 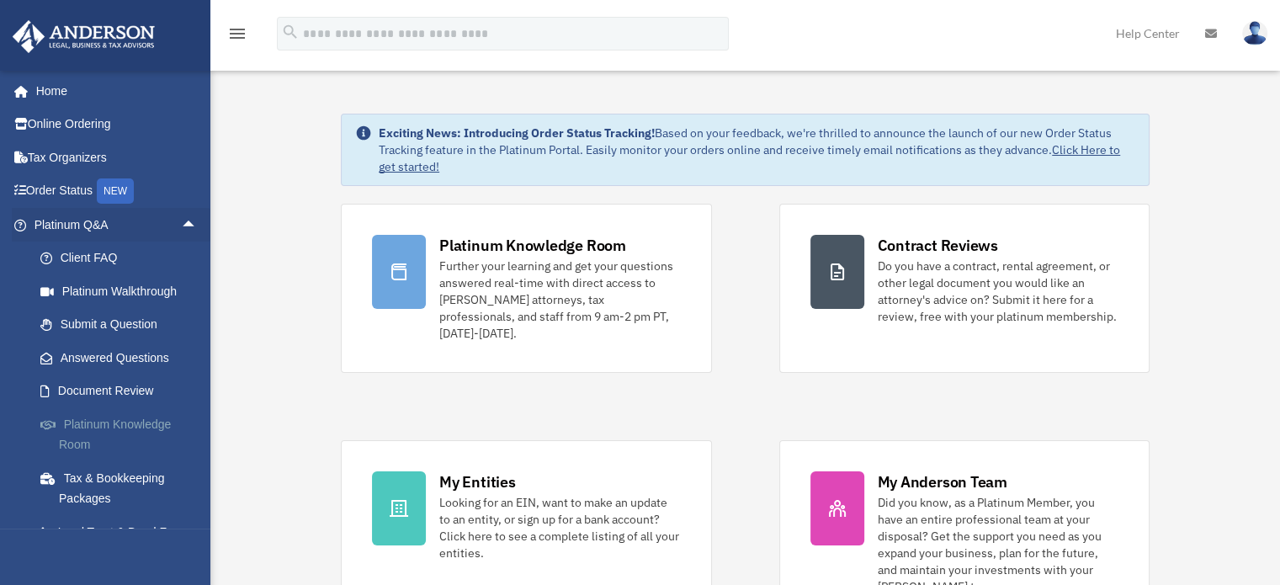 I want to click on a: Client FAQ, so click(x=123, y=258).